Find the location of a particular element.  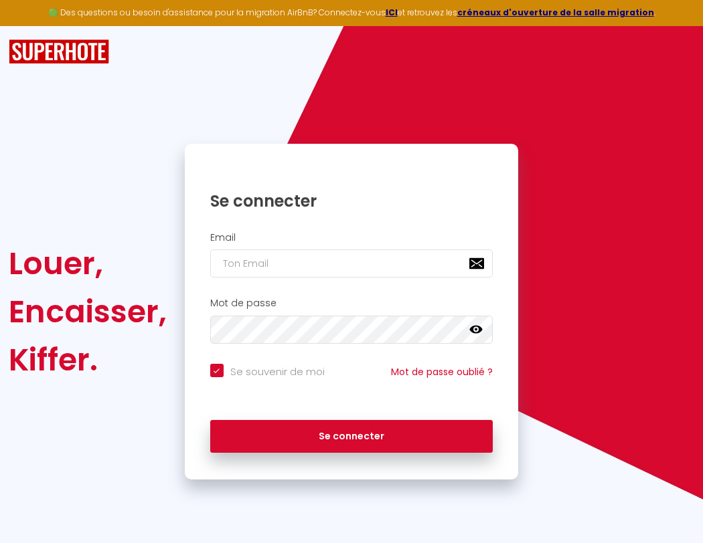

img: SuperHote logo is located at coordinates (59, 52).